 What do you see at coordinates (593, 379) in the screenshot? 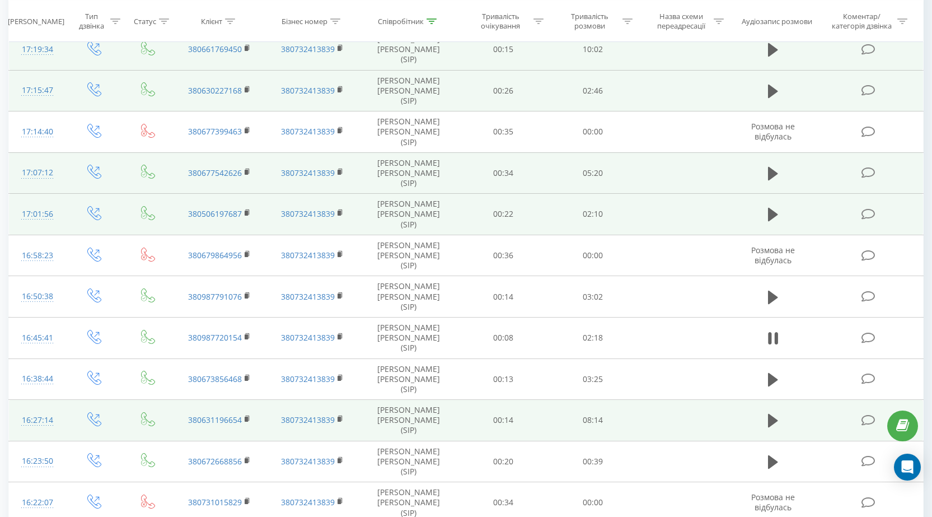
I see `td: 03:25` at bounding box center [593, 379].